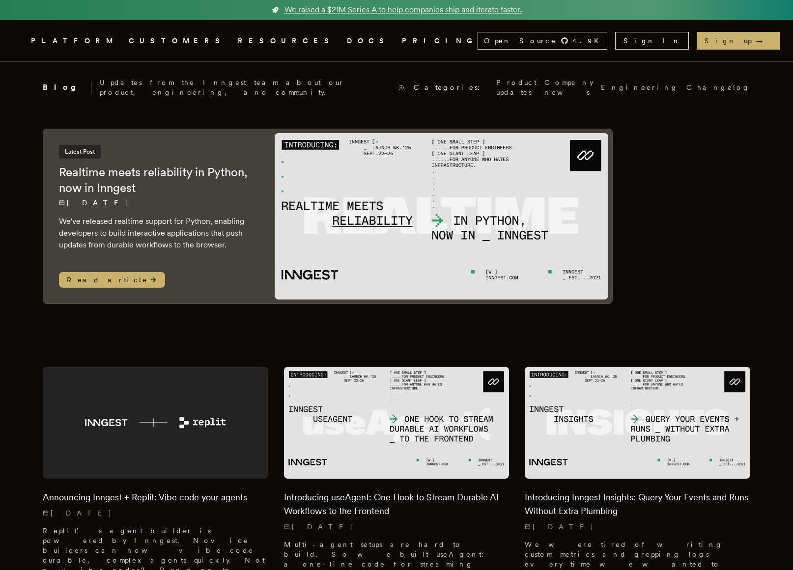  I want to click on p: Updates from the Inngest team about our product, engineering, and community., so click(245, 87).